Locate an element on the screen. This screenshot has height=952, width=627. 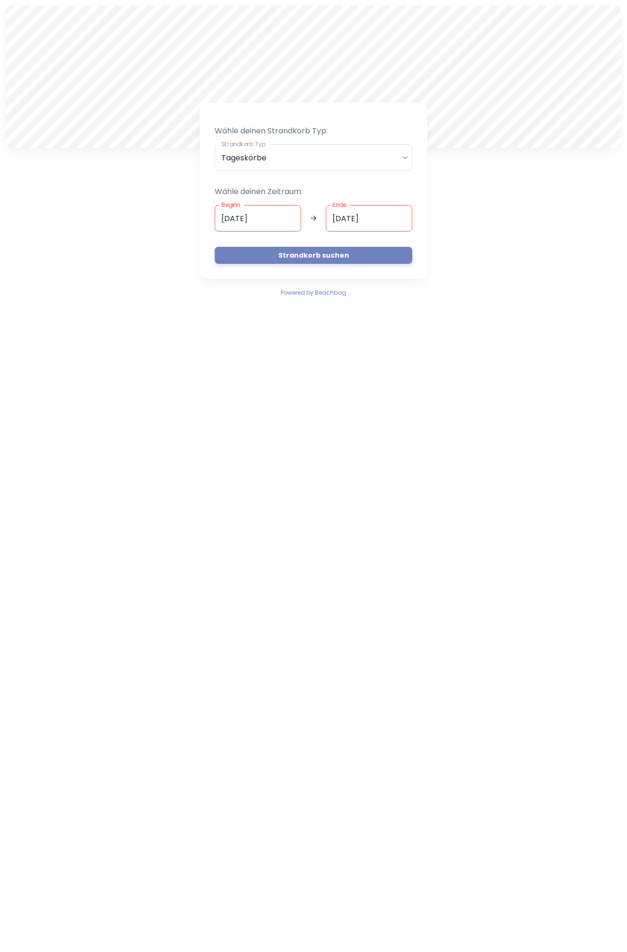
button: Strandkorb suchen is located at coordinates (313, 255).